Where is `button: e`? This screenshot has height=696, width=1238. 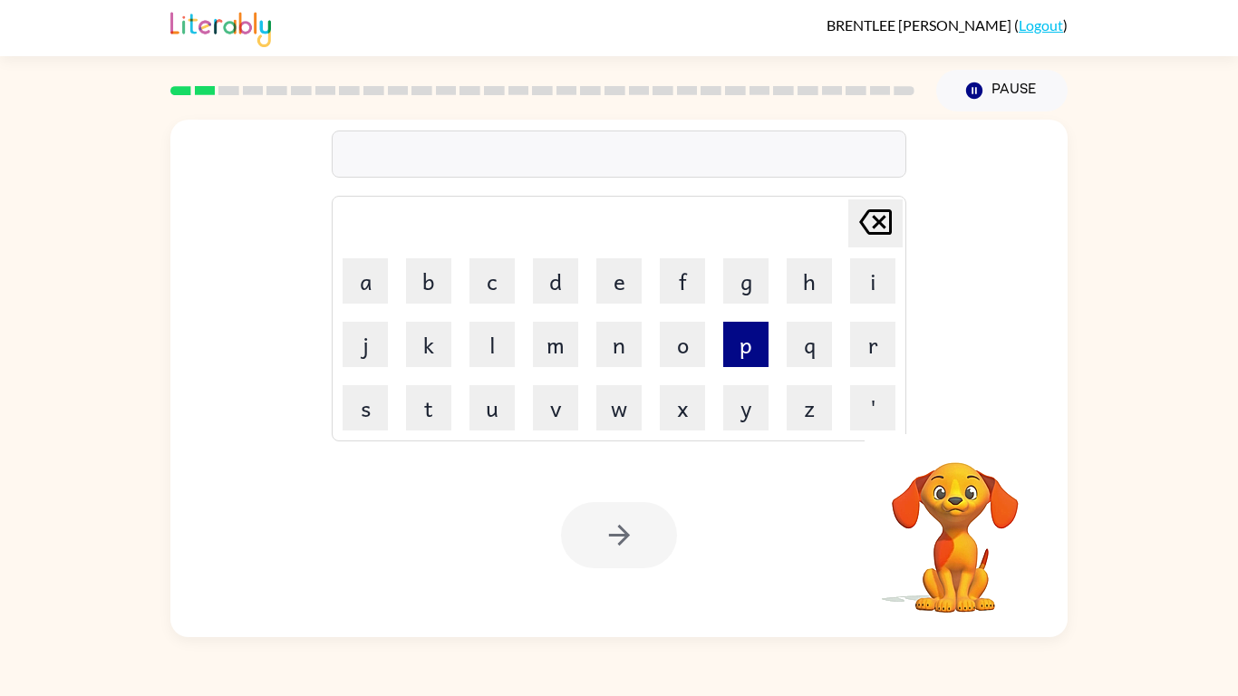 button: e is located at coordinates (619, 281).